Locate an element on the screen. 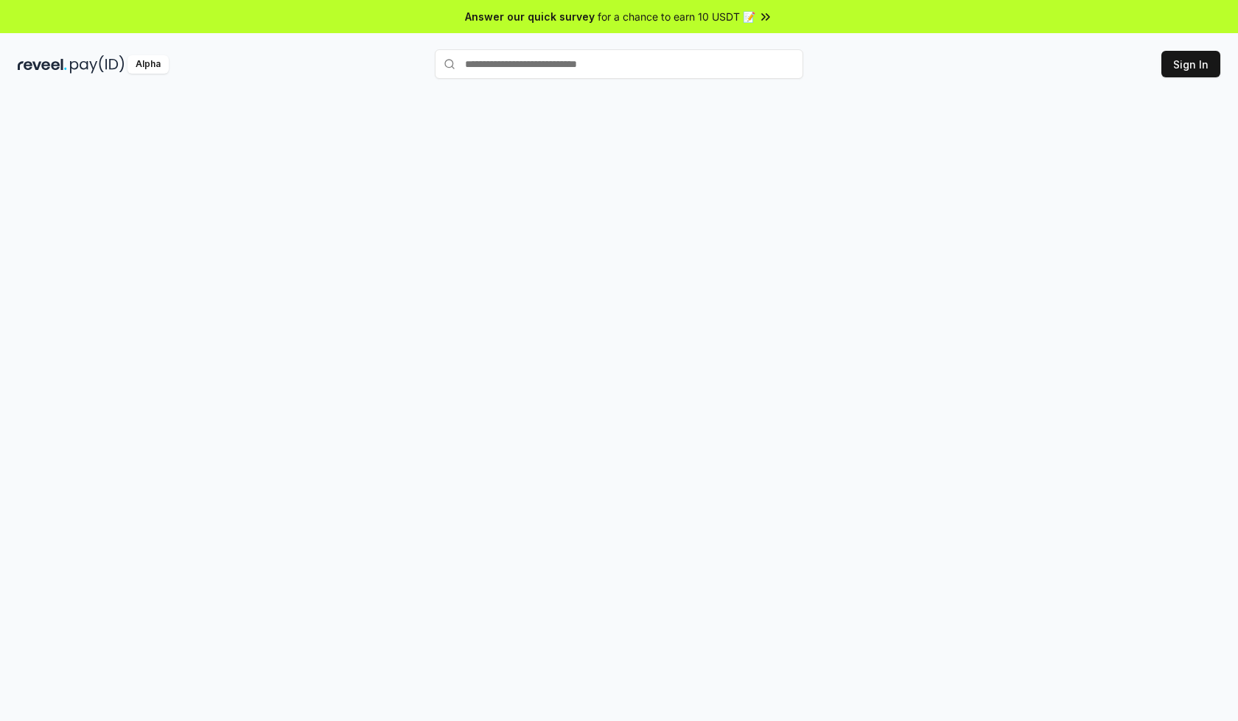 This screenshot has width=1238, height=721. div: Alpha is located at coordinates (148, 64).